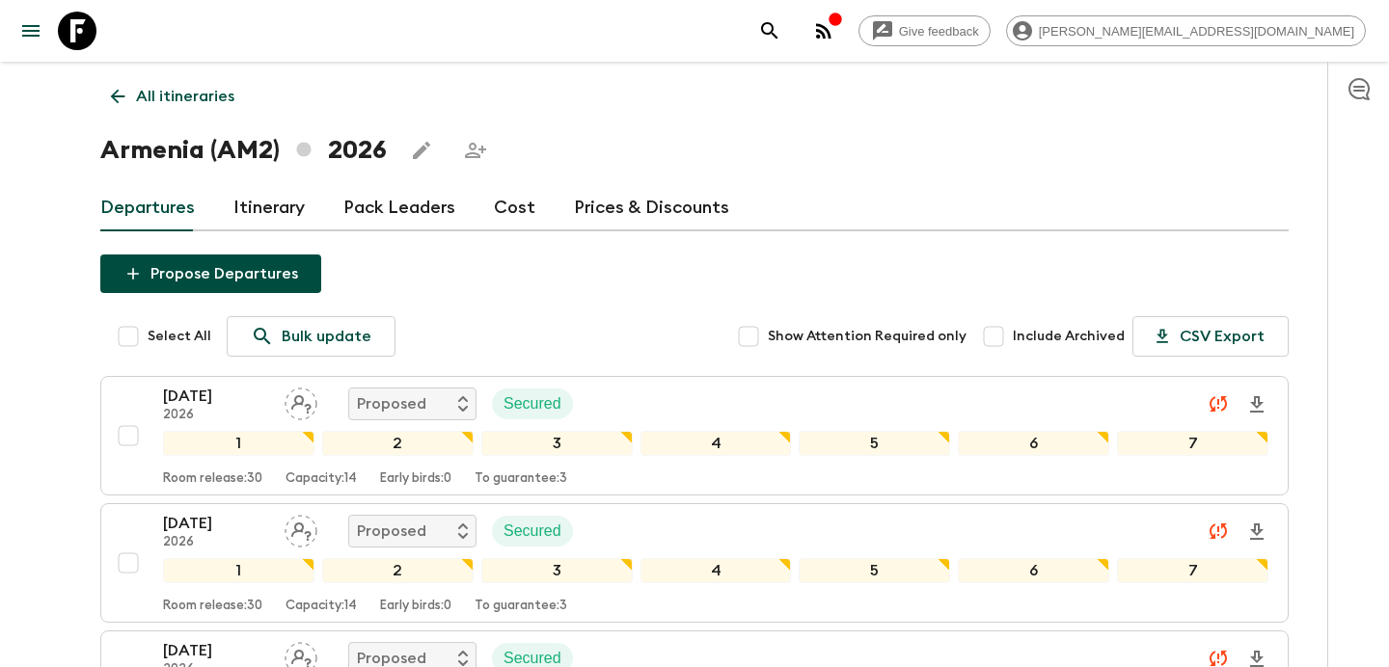 The image size is (1389, 667). I want to click on button: Propose Departures, so click(210, 274).